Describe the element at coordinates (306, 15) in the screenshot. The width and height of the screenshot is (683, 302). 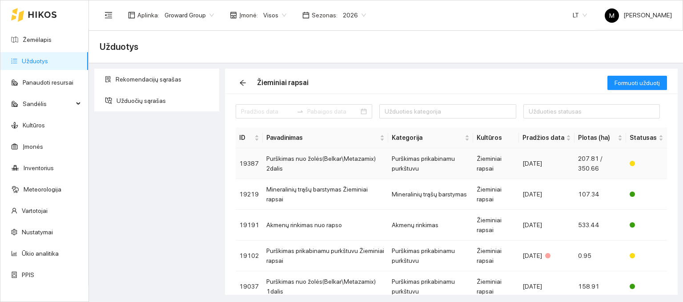
I see `span: calendar` at that location.